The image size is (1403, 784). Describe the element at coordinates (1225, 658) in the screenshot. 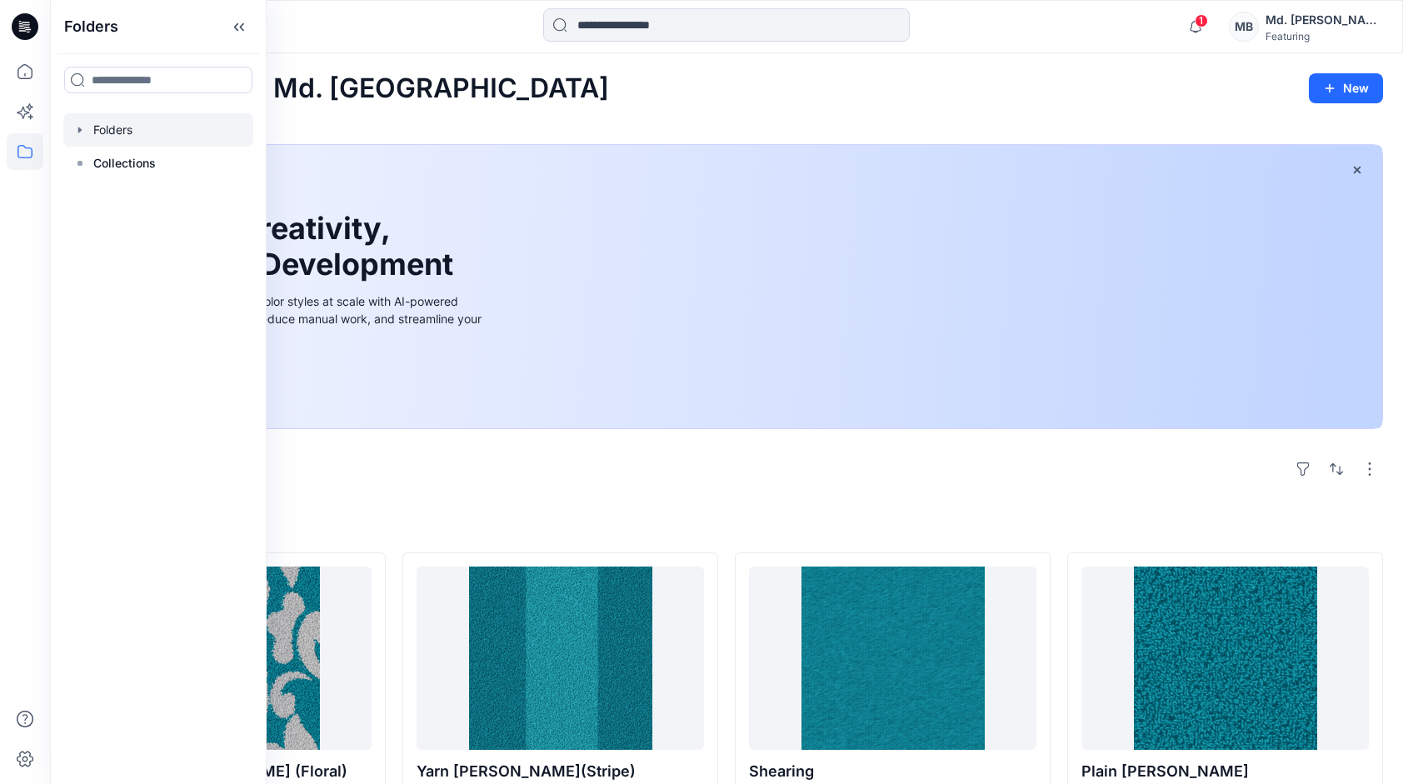

I see `a: Plain Terry` at that location.